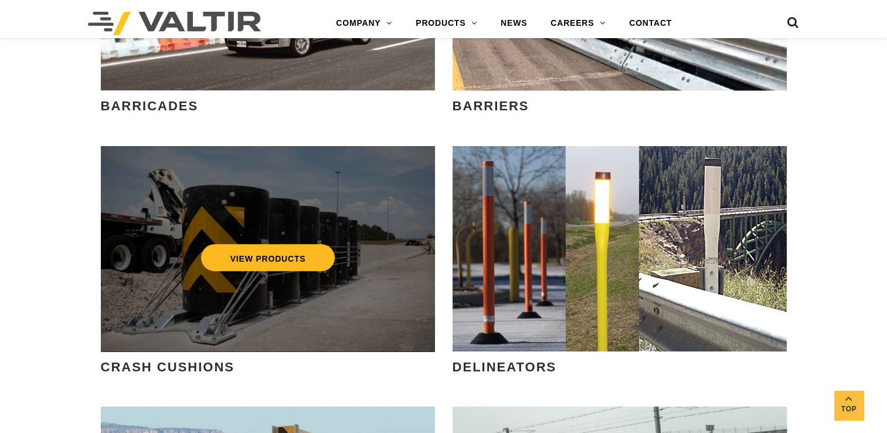  What do you see at coordinates (514, 23) in the screenshot?
I see `a: NEWS` at bounding box center [514, 23].